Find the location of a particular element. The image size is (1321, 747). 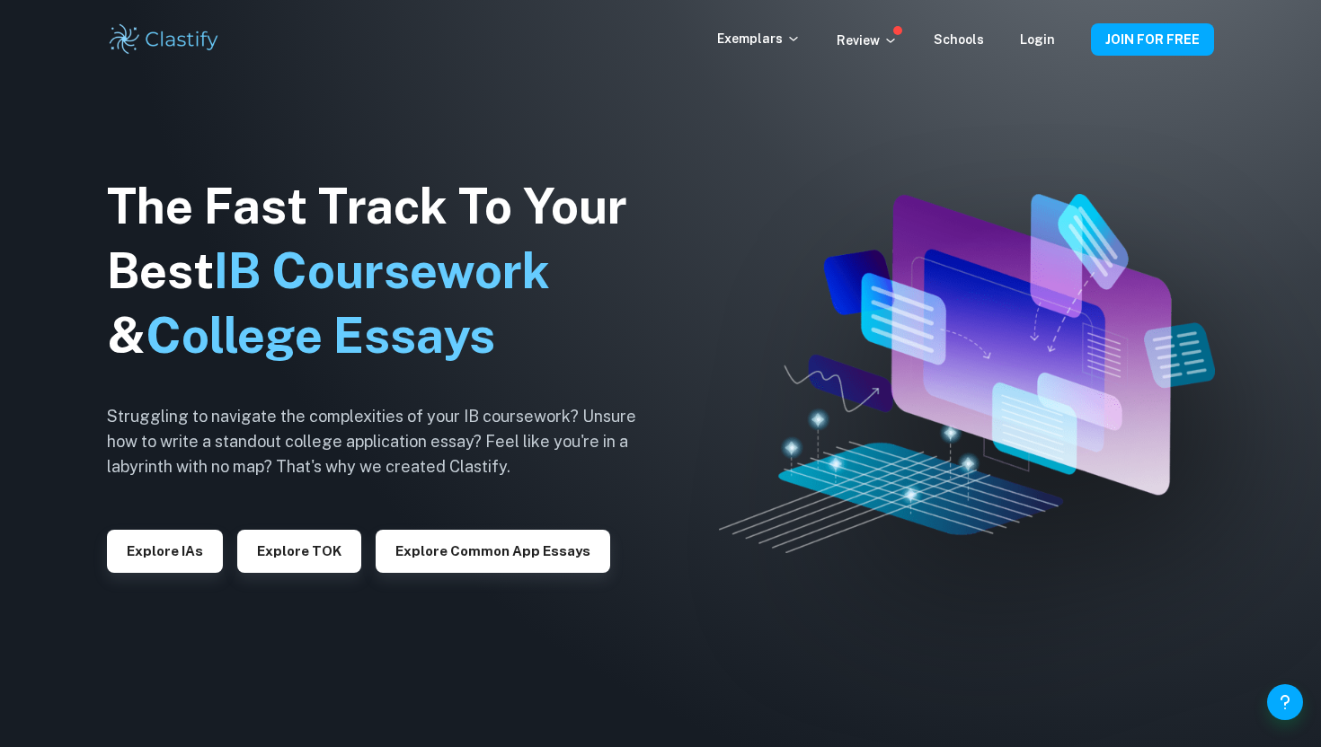

a: Explore TOK is located at coordinates (299, 550).